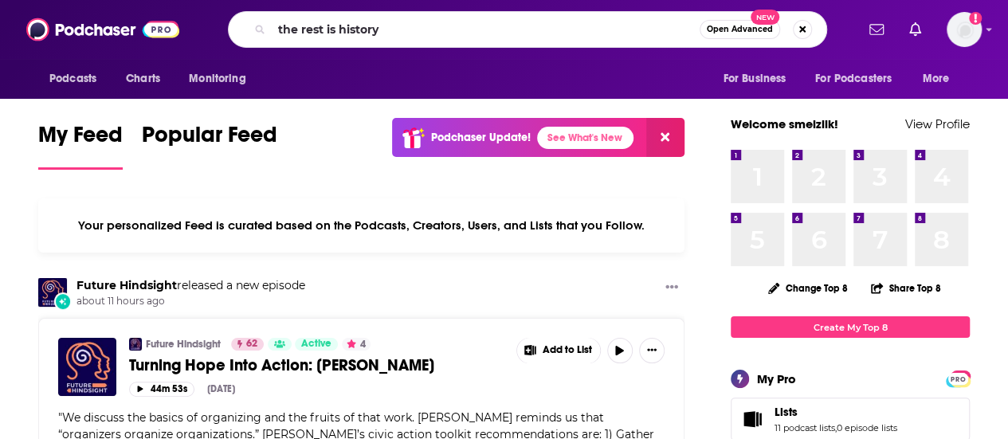 This screenshot has width=1008, height=439. I want to click on span: Lists, so click(786, 412).